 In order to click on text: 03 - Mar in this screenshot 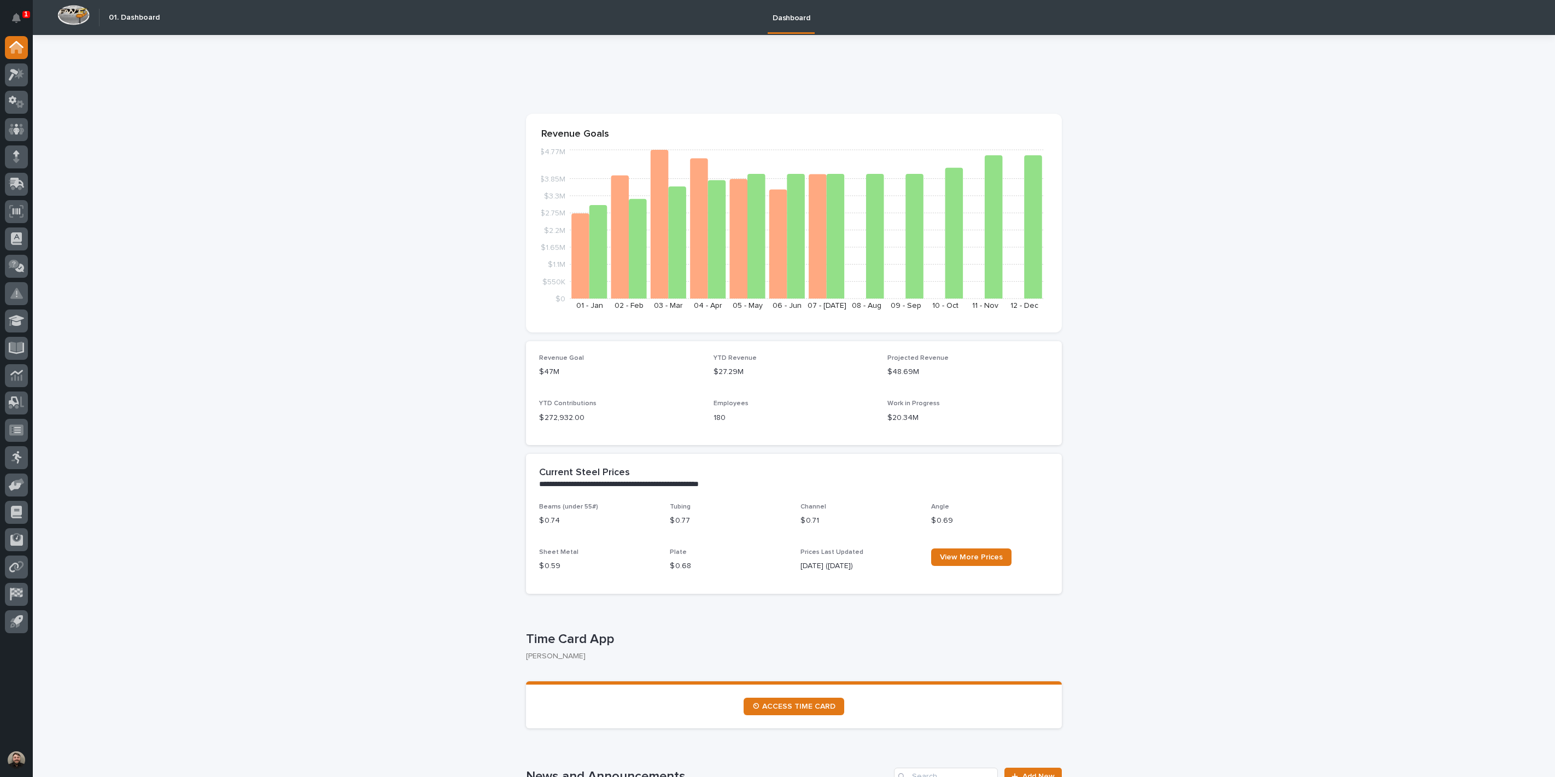, I will do `click(668, 306)`.